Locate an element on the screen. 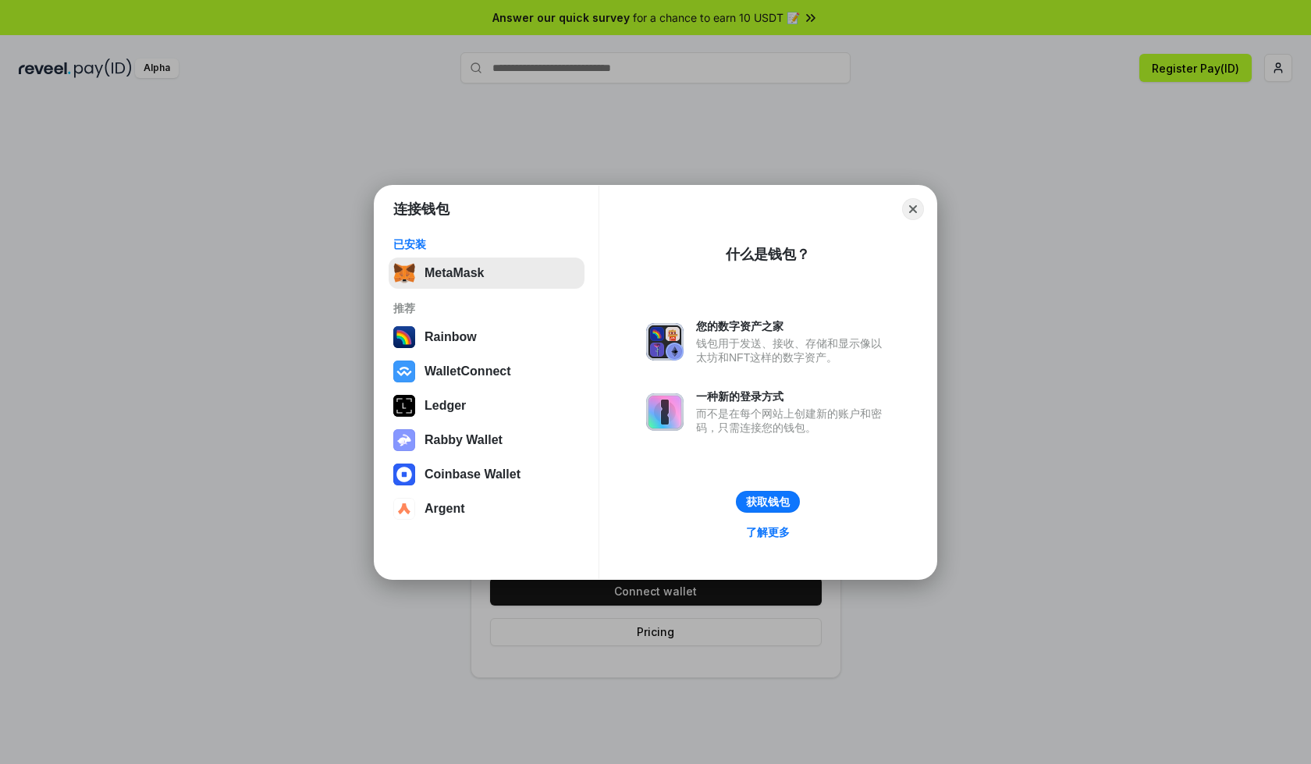 Image resolution: width=1311 pixels, height=764 pixels. div: 一种新的登录方式 is located at coordinates (793, 396).